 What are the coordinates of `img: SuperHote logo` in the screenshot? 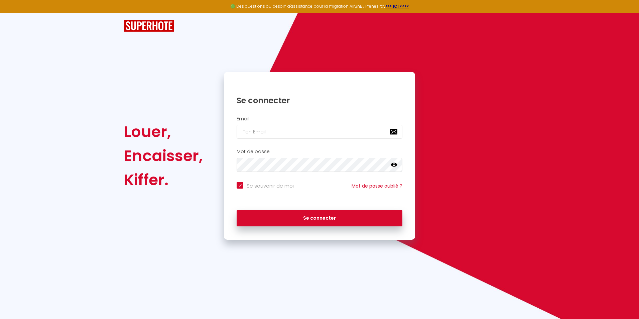 It's located at (149, 26).